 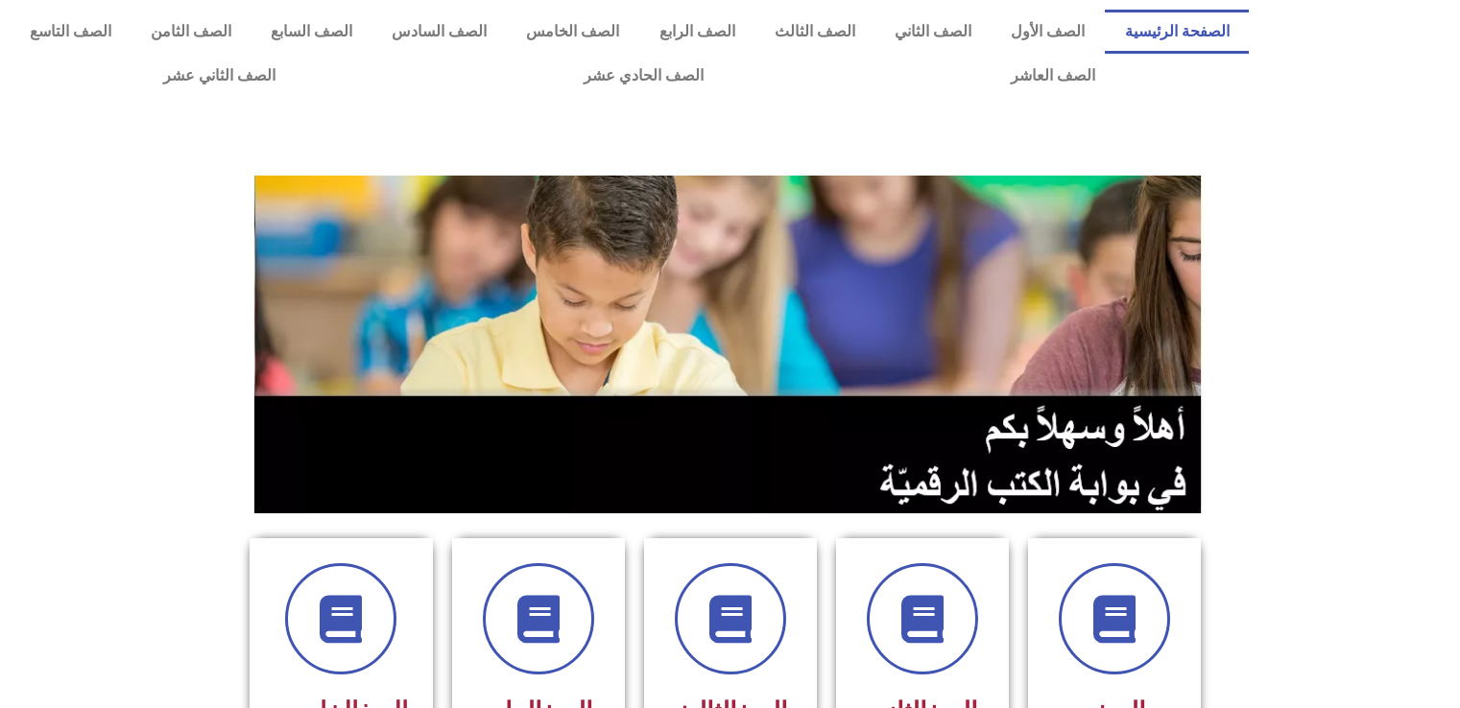 I want to click on a: الصفحة الرئيسية, so click(x=1177, y=32).